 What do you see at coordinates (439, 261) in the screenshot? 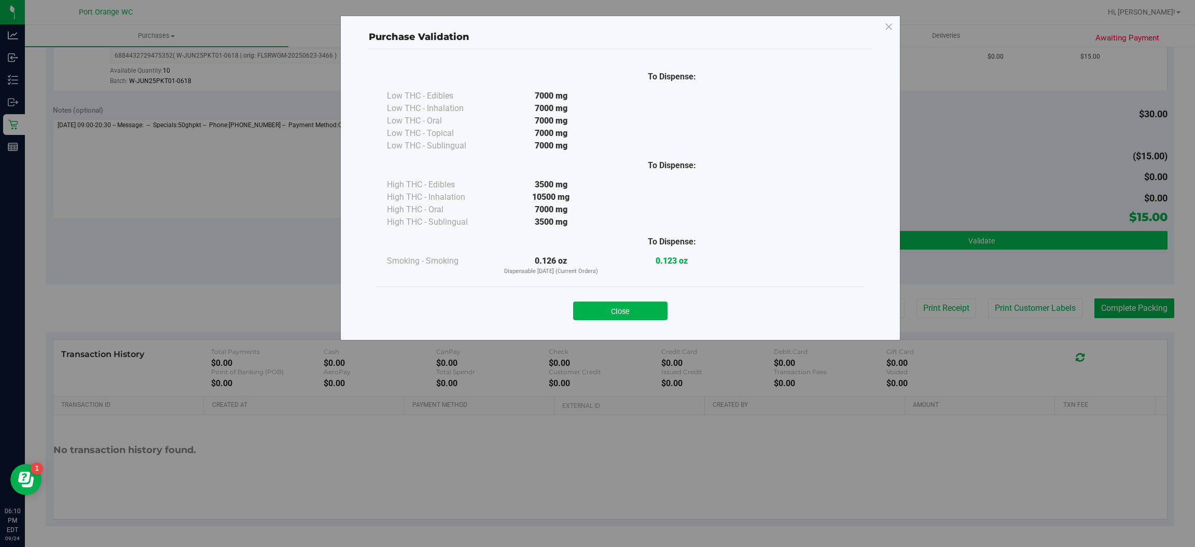
I see `div: Smoking - Smoking` at bounding box center [439, 261].